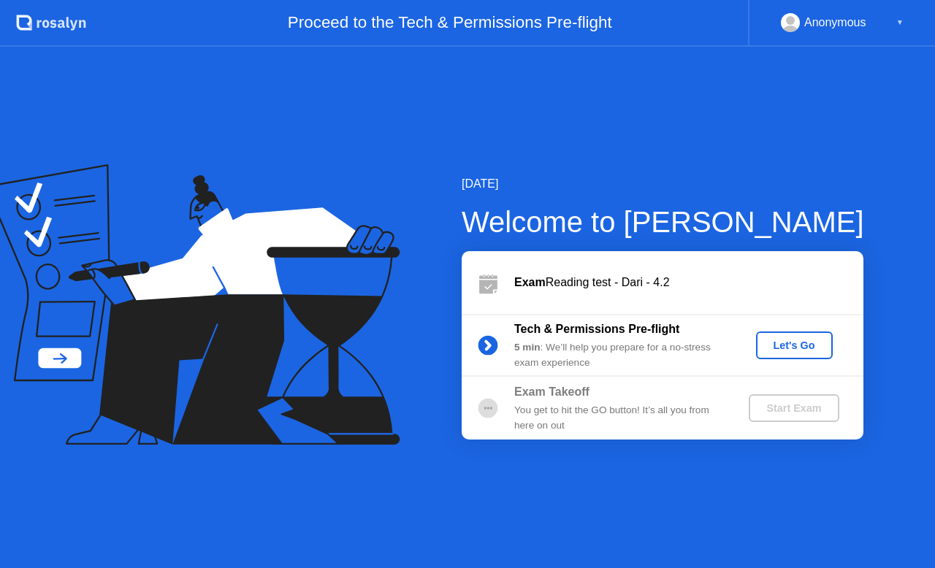 Image resolution: width=935 pixels, height=568 pixels. Describe the element at coordinates (597, 329) in the screenshot. I see `b: Tech & Permissions Pre-flight` at that location.